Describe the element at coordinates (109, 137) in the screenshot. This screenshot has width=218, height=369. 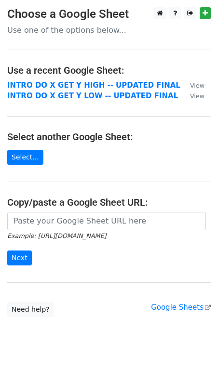
I see `h4: Select another Google Sheet:` at that location.